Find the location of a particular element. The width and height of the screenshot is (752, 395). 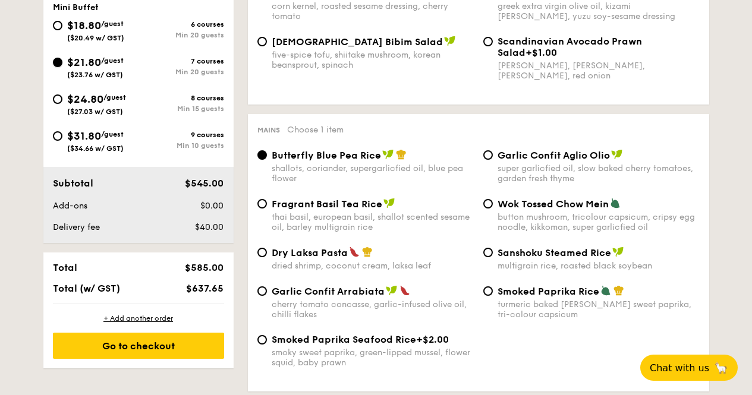

input: $21.80/guest($23.76 w/ GST)7 coursesMin 20 guests is located at coordinates (58, 62).